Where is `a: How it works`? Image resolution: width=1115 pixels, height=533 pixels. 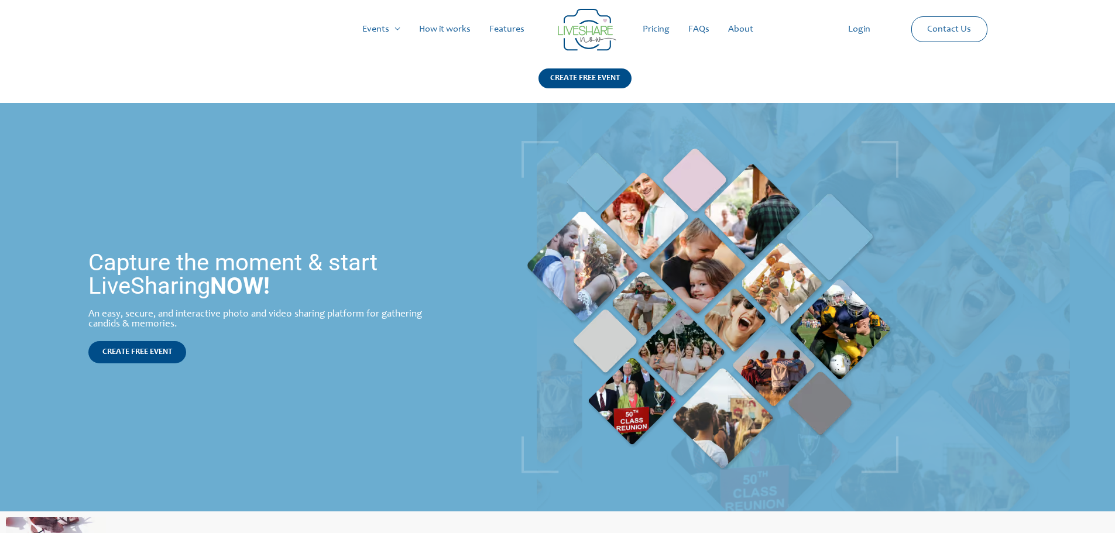
a: How it works is located at coordinates (445, 29).